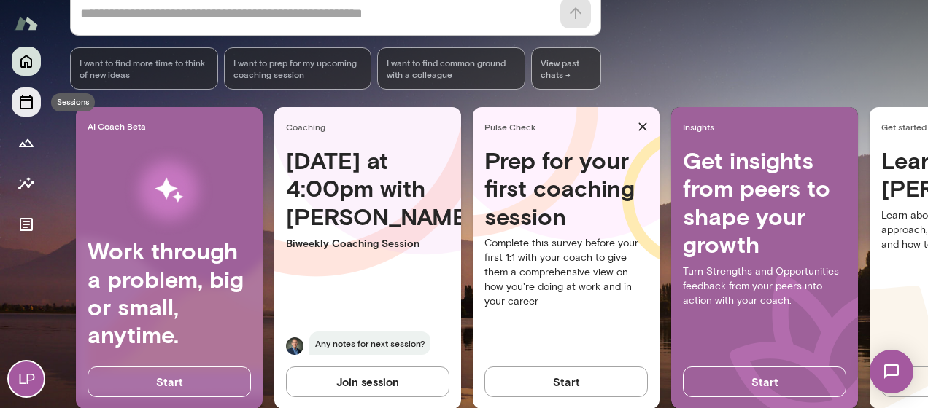 The width and height of the screenshot is (928, 408). What do you see at coordinates (370, 127) in the screenshot?
I see `span: Coaching` at bounding box center [370, 127].